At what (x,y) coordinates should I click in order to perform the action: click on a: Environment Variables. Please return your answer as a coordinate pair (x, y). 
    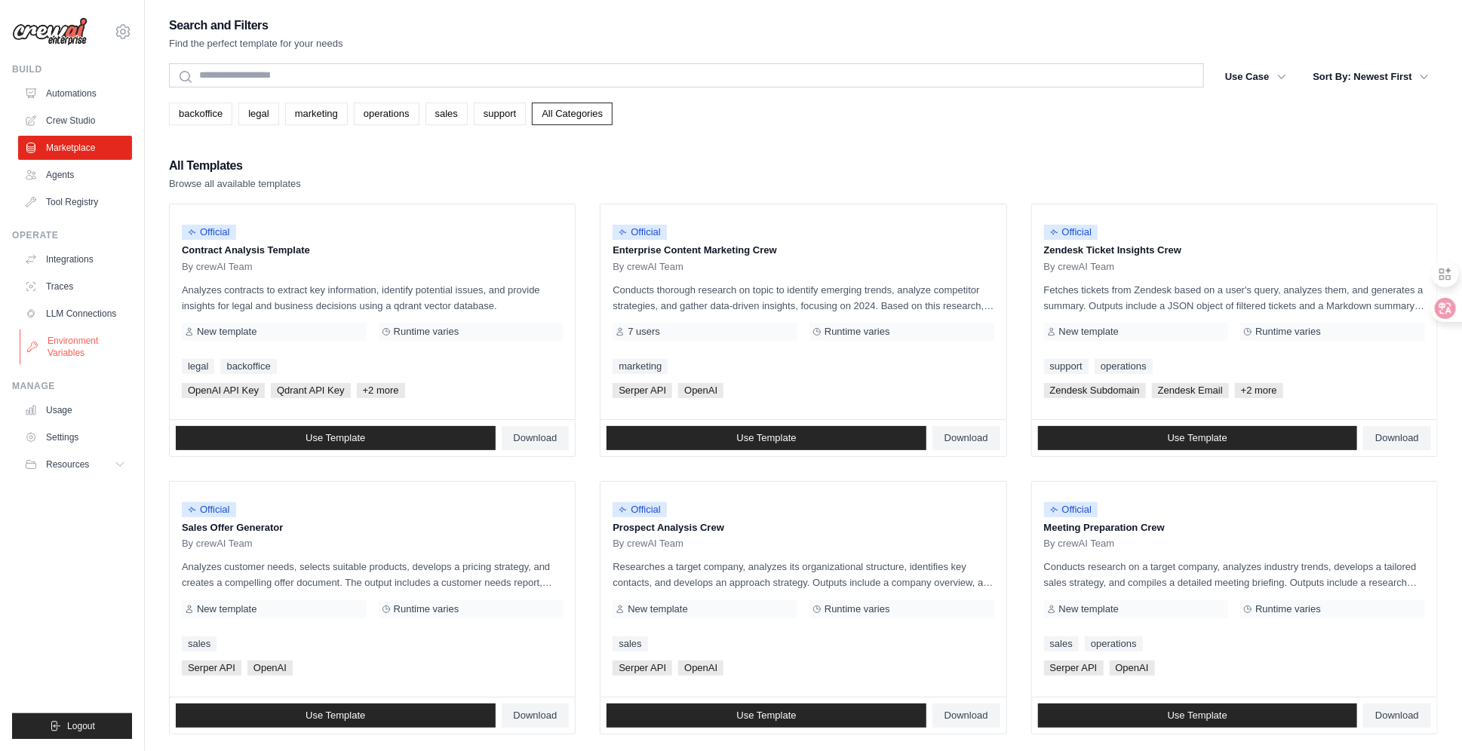
    Looking at the image, I should click on (76, 347).